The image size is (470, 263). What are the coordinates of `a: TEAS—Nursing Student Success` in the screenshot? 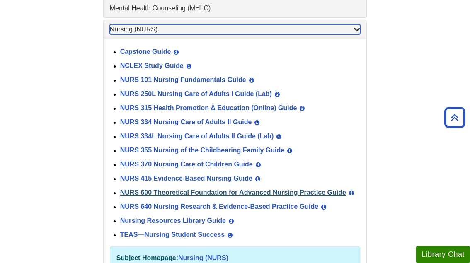 It's located at (172, 235).